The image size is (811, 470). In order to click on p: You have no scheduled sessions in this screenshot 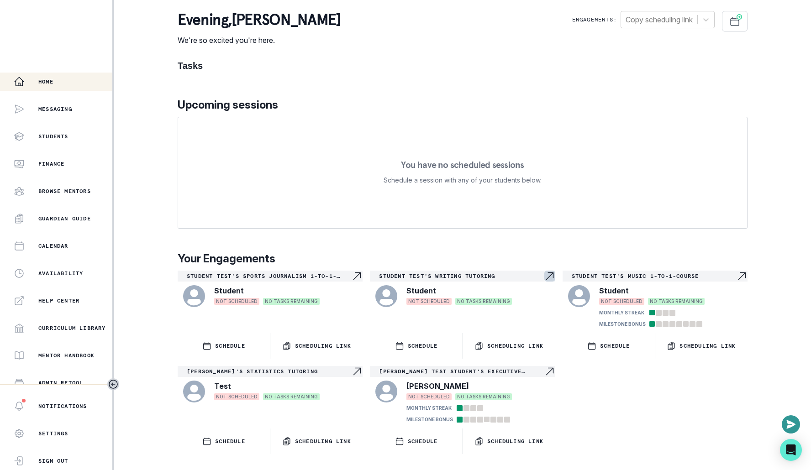, I will do `click(462, 165)`.